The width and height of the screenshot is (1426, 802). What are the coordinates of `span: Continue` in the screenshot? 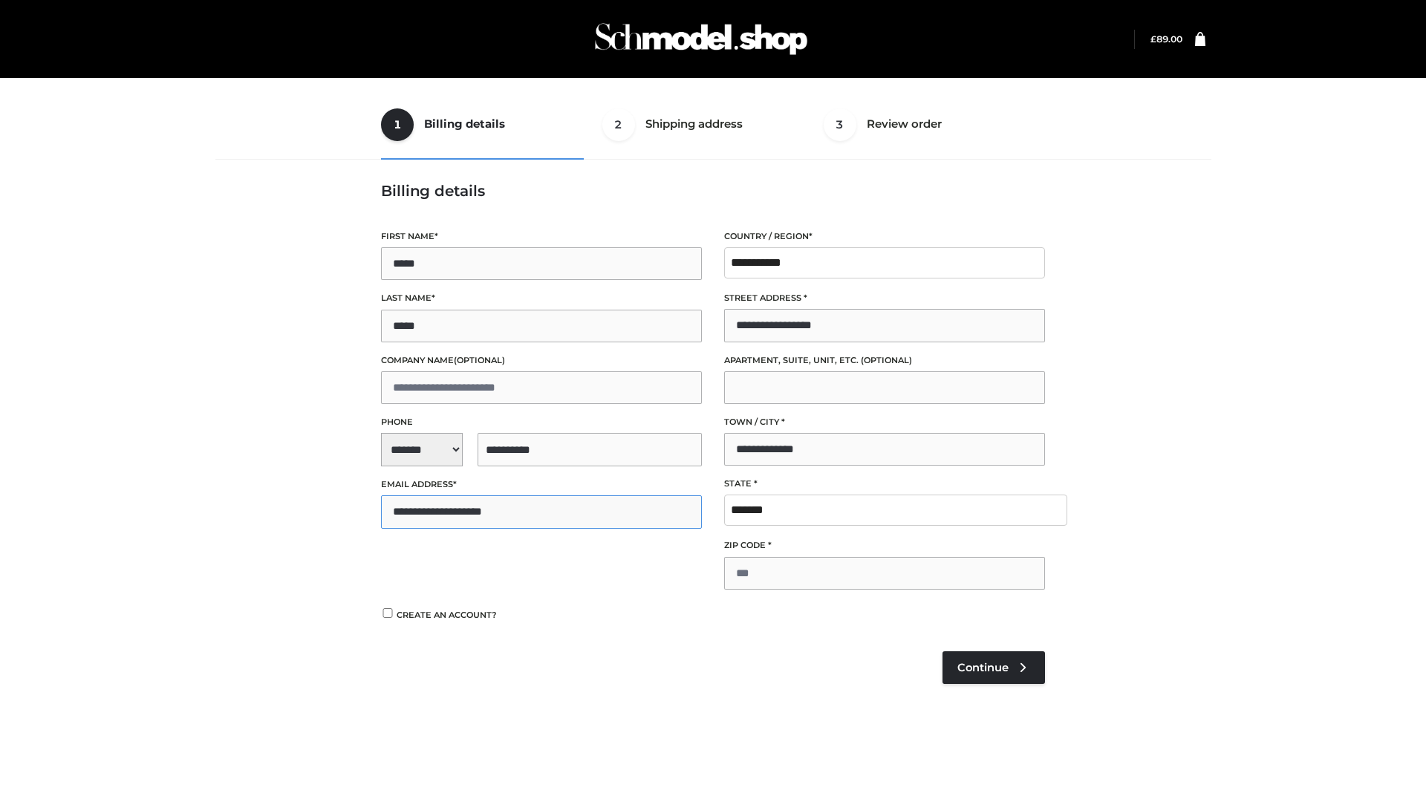 It's located at (982, 668).